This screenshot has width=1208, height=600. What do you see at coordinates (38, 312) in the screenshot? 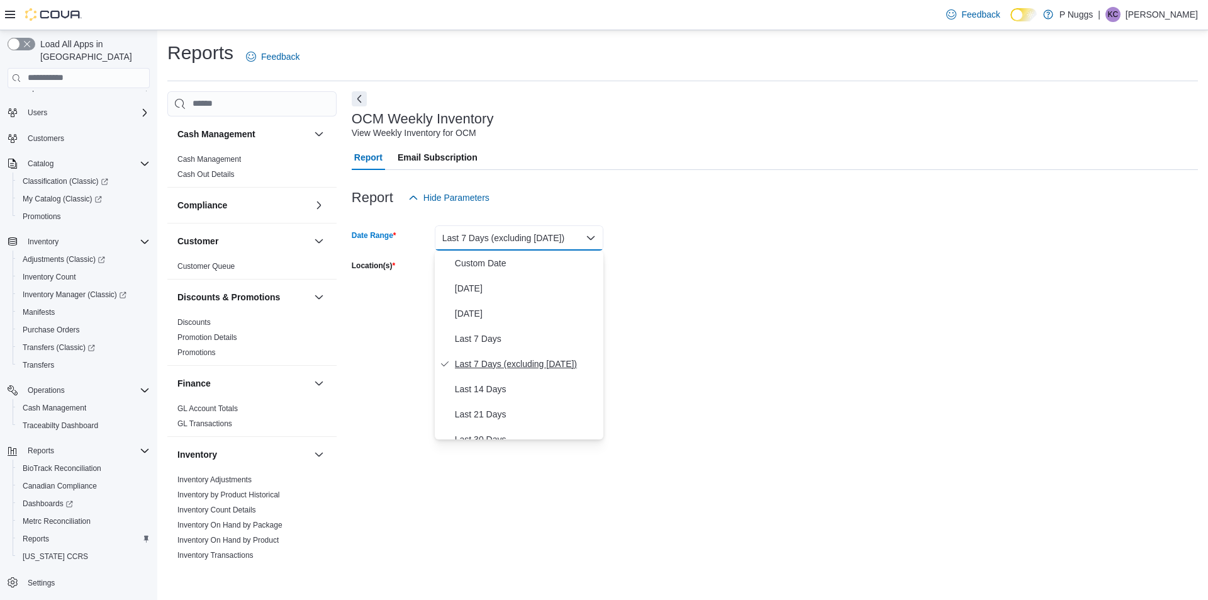
I see `a: Manifests` at bounding box center [38, 312].